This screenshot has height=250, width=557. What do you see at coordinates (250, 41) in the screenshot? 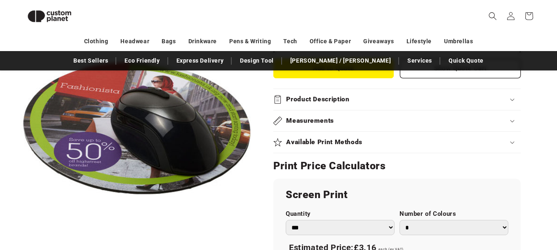
I see `a: Pens & Writing` at bounding box center [250, 41].